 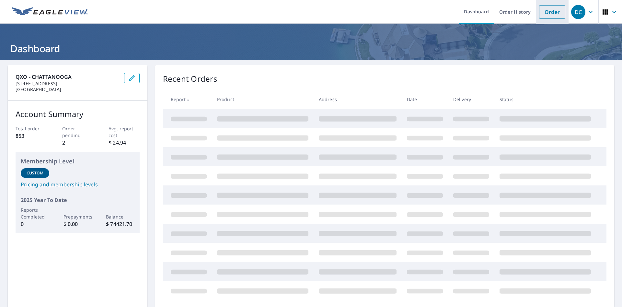 I want to click on p: Balance, so click(x=120, y=217).